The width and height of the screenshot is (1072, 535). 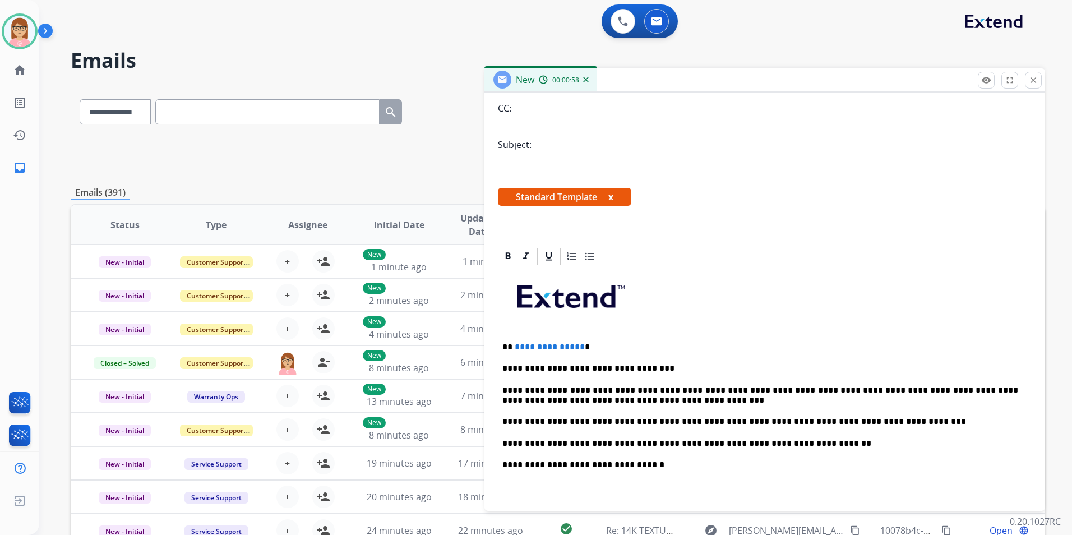 I want to click on span: 00:00:58, so click(x=566, y=80).